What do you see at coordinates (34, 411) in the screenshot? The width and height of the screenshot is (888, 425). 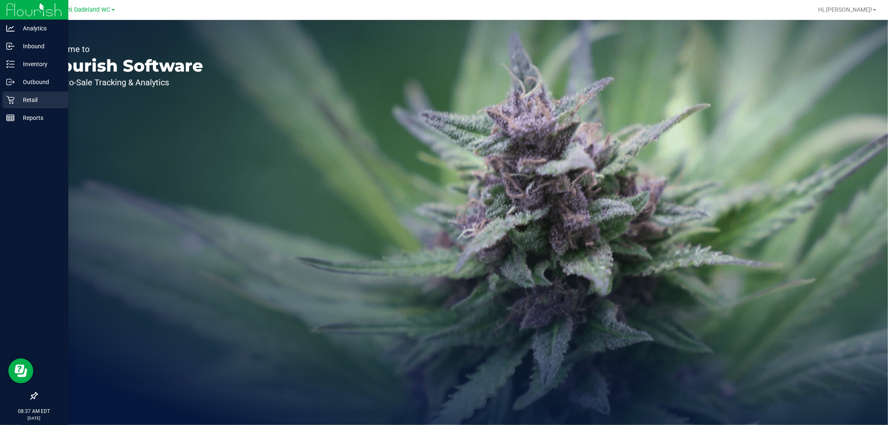 I see `p: 08:37 AM EDT` at bounding box center [34, 411].